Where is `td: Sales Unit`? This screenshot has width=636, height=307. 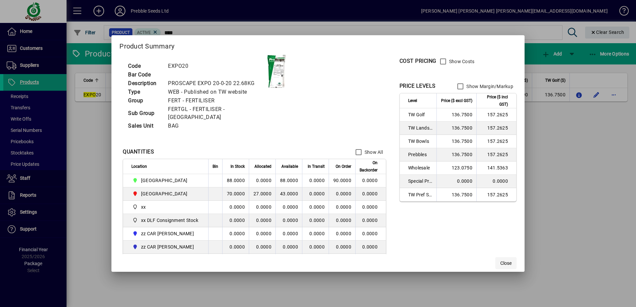 td: Sales Unit is located at coordinates (145, 126).